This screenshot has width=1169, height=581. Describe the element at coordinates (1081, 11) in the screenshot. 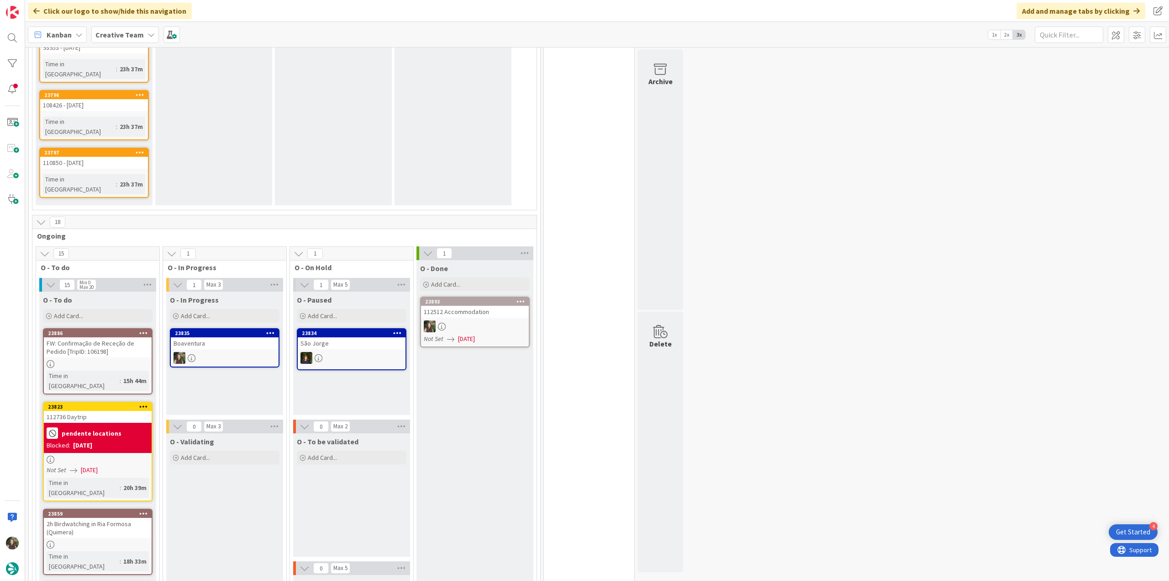

I see `div: Add and manage tabs by clicking` at that location.